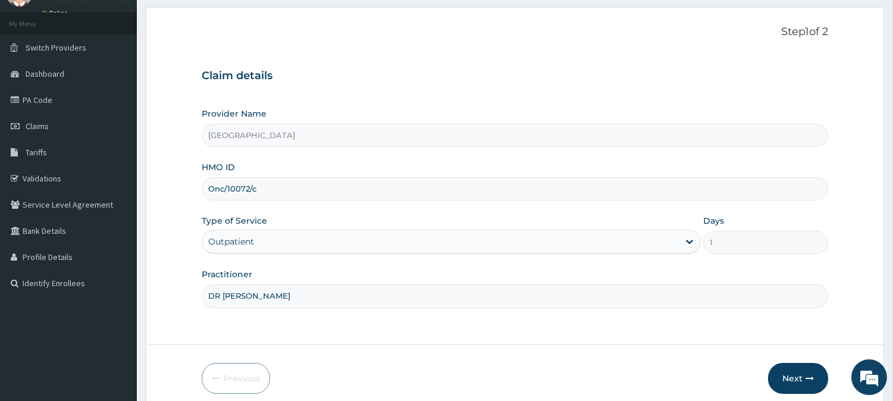 The width and height of the screenshot is (893, 401). I want to click on div: Chat with us now, so click(131, 74).